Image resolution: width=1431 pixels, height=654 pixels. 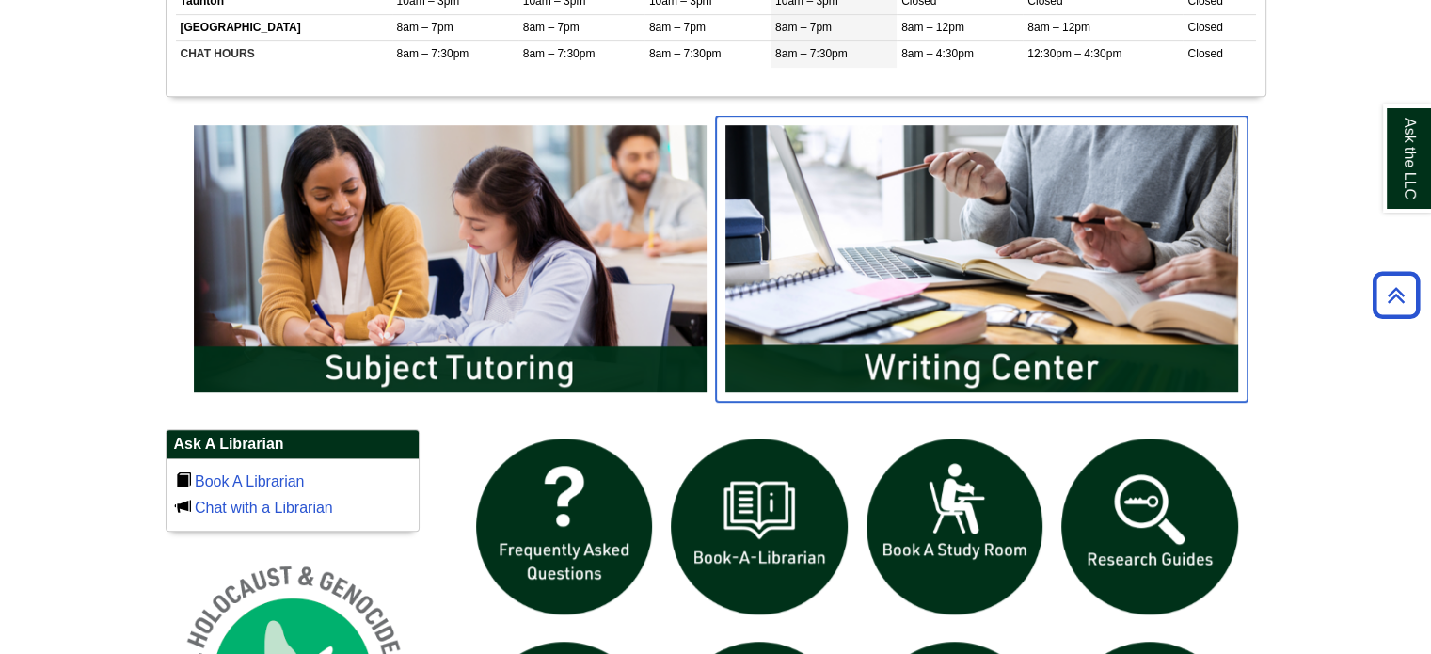 I want to click on a: Back to Top, so click(x=1396, y=294).